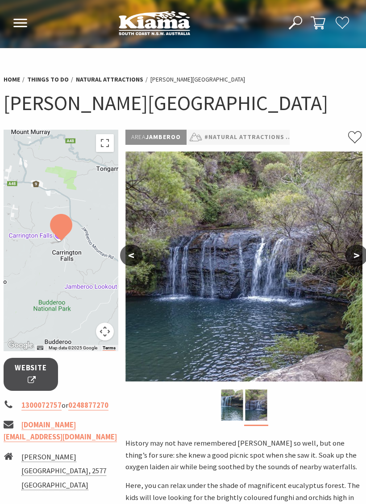  Describe the element at coordinates (109, 348) in the screenshot. I see `a: Terms (opens in new tab)` at that location.